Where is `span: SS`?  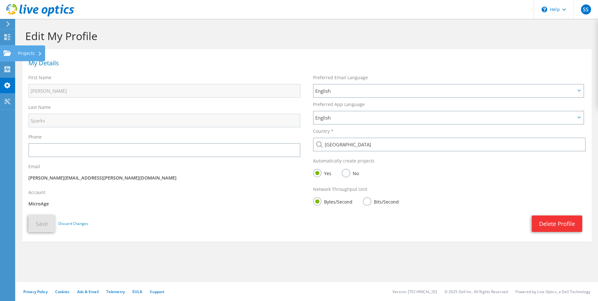
span: SS is located at coordinates (586, 9).